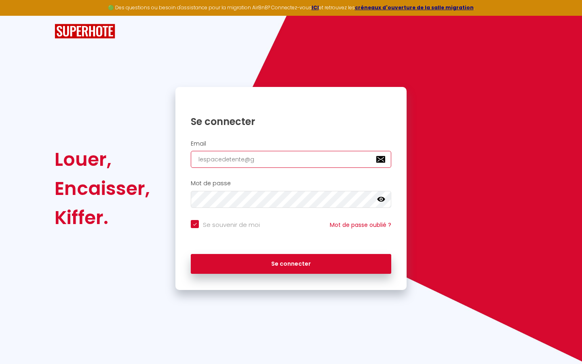  What do you see at coordinates (291, 264) in the screenshot?
I see `button: Se connecter` at bounding box center [291, 264].